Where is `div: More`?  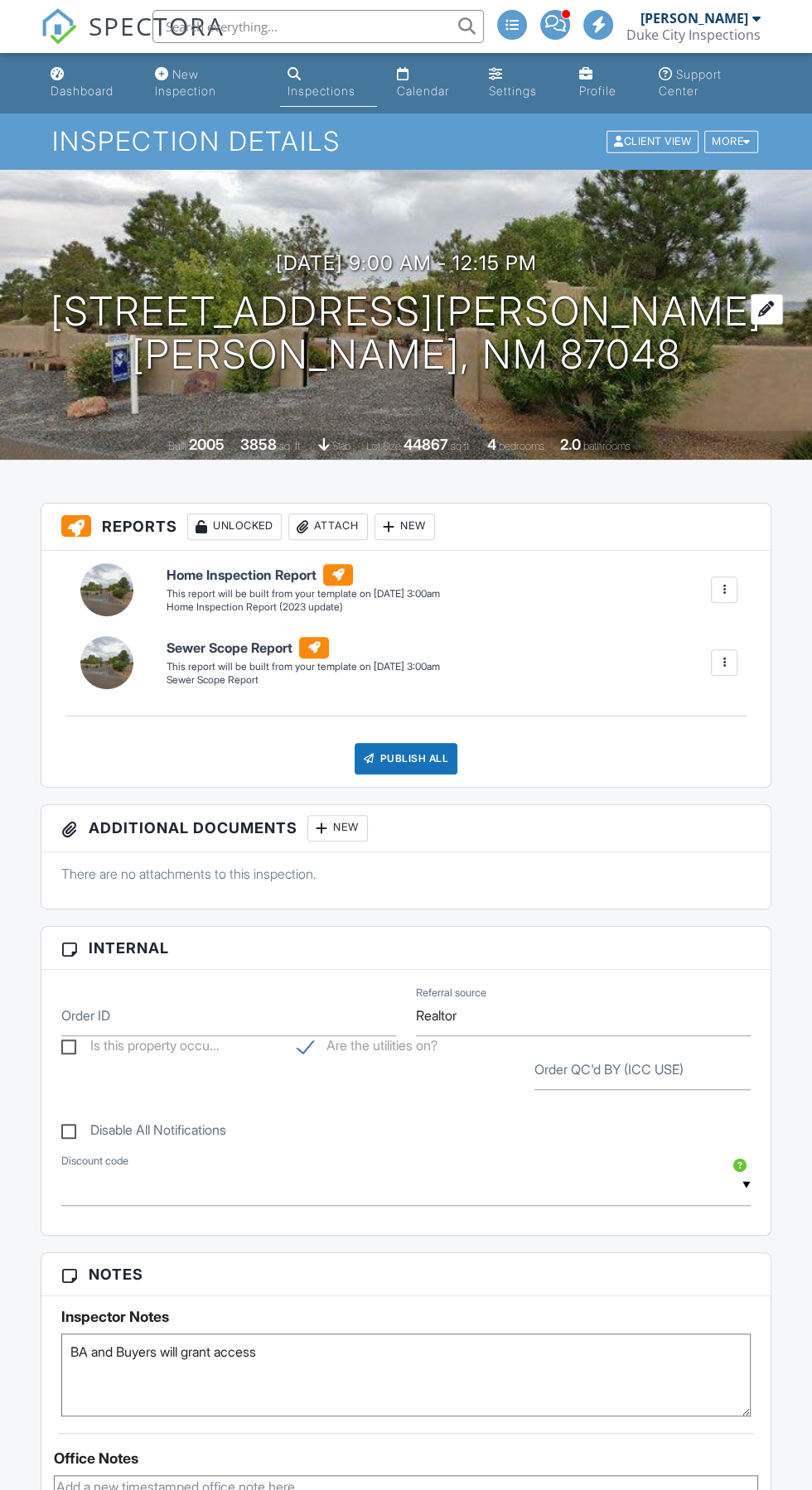
div: More is located at coordinates (731, 142).